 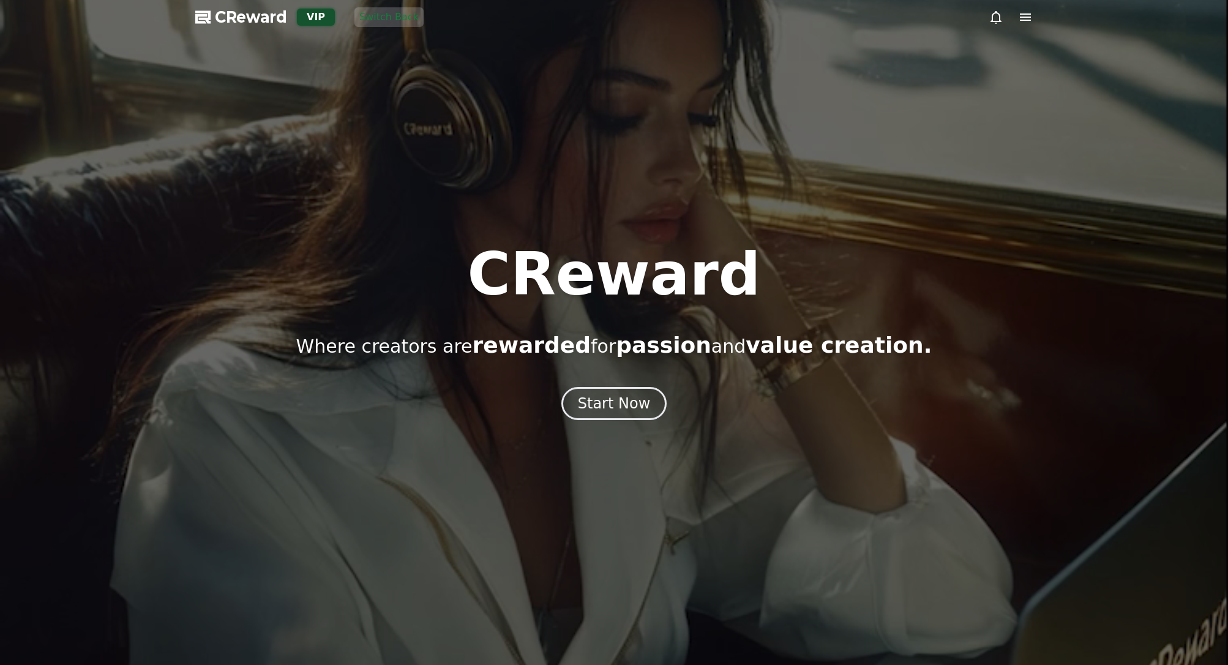 What do you see at coordinates (614, 345) in the screenshot?
I see `p: Where creators are for and` at bounding box center [614, 345].